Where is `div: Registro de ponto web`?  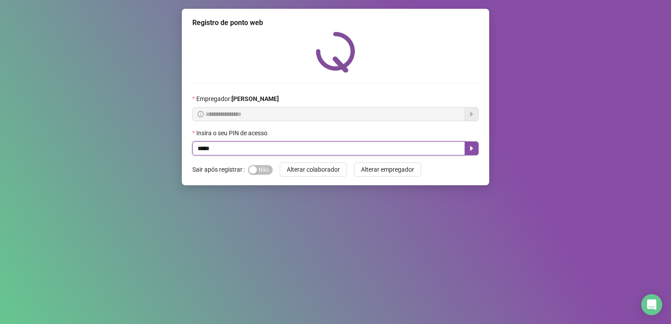 div: Registro de ponto web is located at coordinates (335, 23).